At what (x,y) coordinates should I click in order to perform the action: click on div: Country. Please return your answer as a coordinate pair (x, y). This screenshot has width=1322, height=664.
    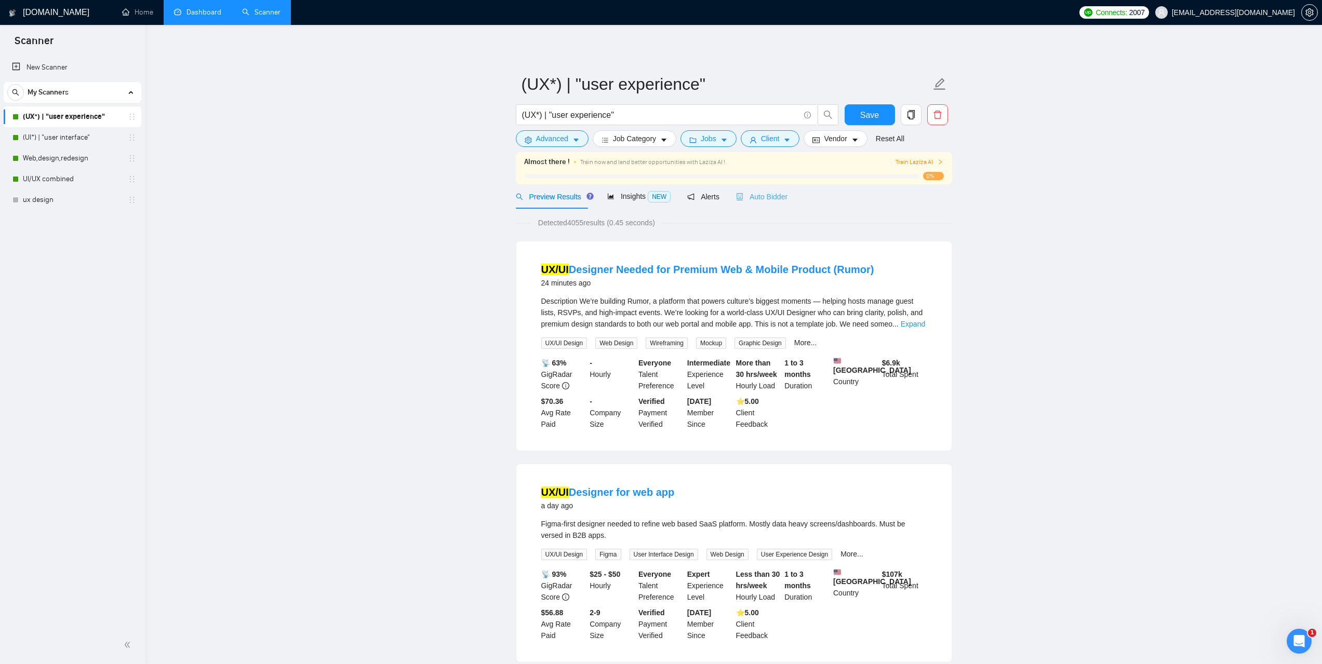
    Looking at the image, I should click on (855, 586).